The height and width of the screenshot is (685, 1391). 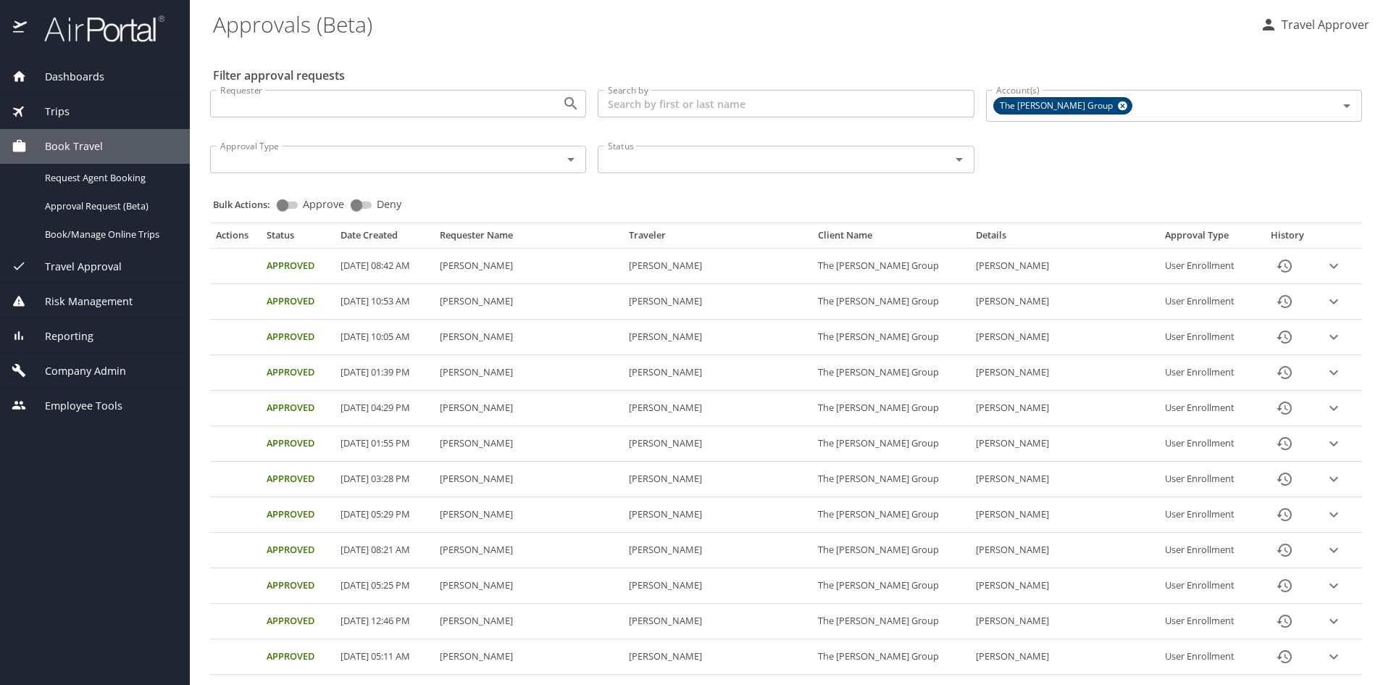 What do you see at coordinates (76, 371) in the screenshot?
I see `span: Company Admin` at bounding box center [76, 371].